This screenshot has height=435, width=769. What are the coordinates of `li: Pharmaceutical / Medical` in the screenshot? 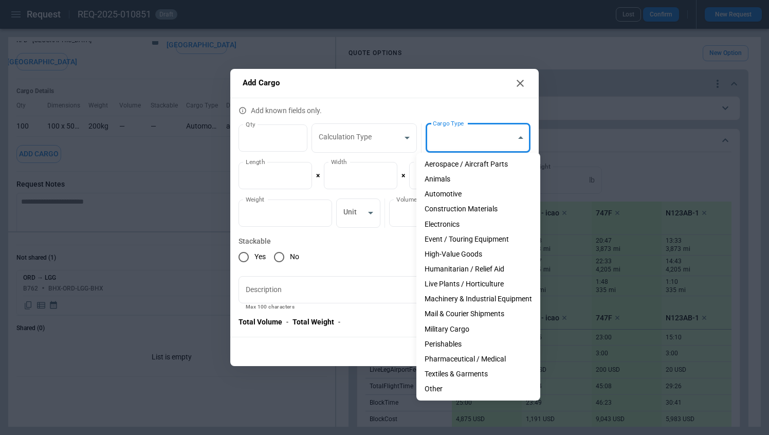 It's located at (478, 359).